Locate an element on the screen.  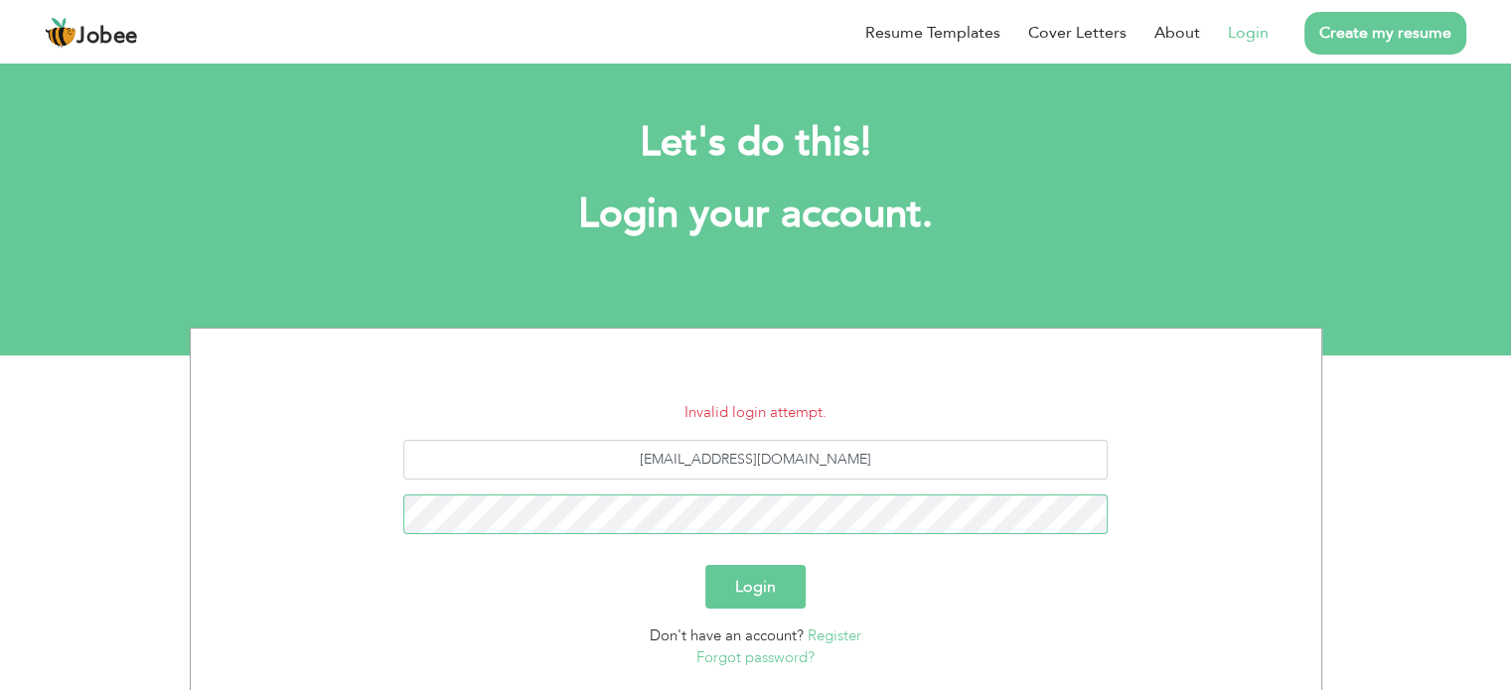
input: Email is located at coordinates (755, 460).